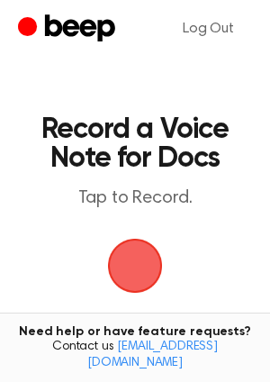  What do you see at coordinates (135, 266) in the screenshot?
I see `button: Beep Logo` at bounding box center [135, 266].